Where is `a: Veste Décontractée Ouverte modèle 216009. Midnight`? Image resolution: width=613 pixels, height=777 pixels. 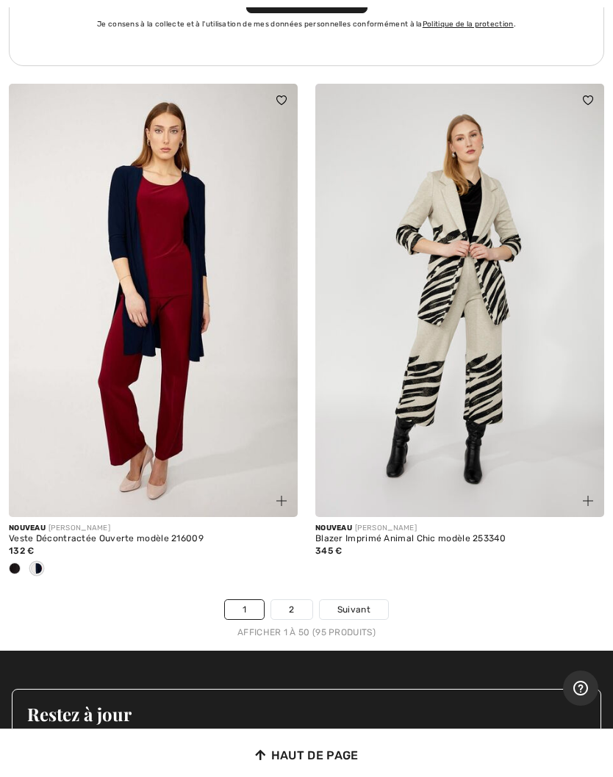
a: Veste Décontractée Ouverte modèle 216009. Midnight is located at coordinates (153, 300).